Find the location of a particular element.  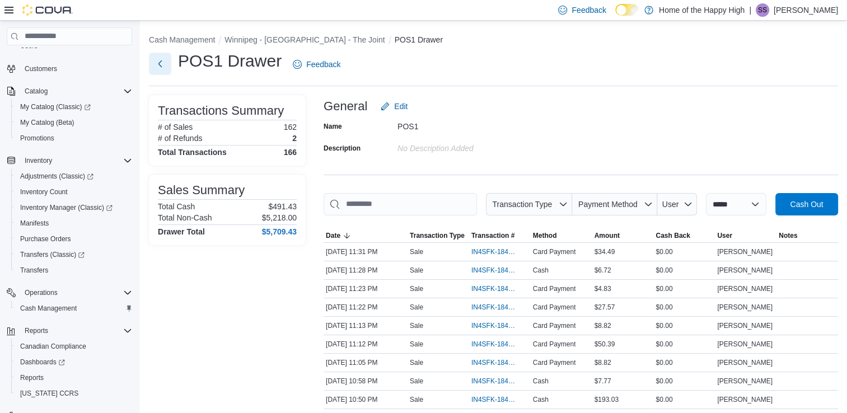

span: $8.82 is located at coordinates (603, 363).